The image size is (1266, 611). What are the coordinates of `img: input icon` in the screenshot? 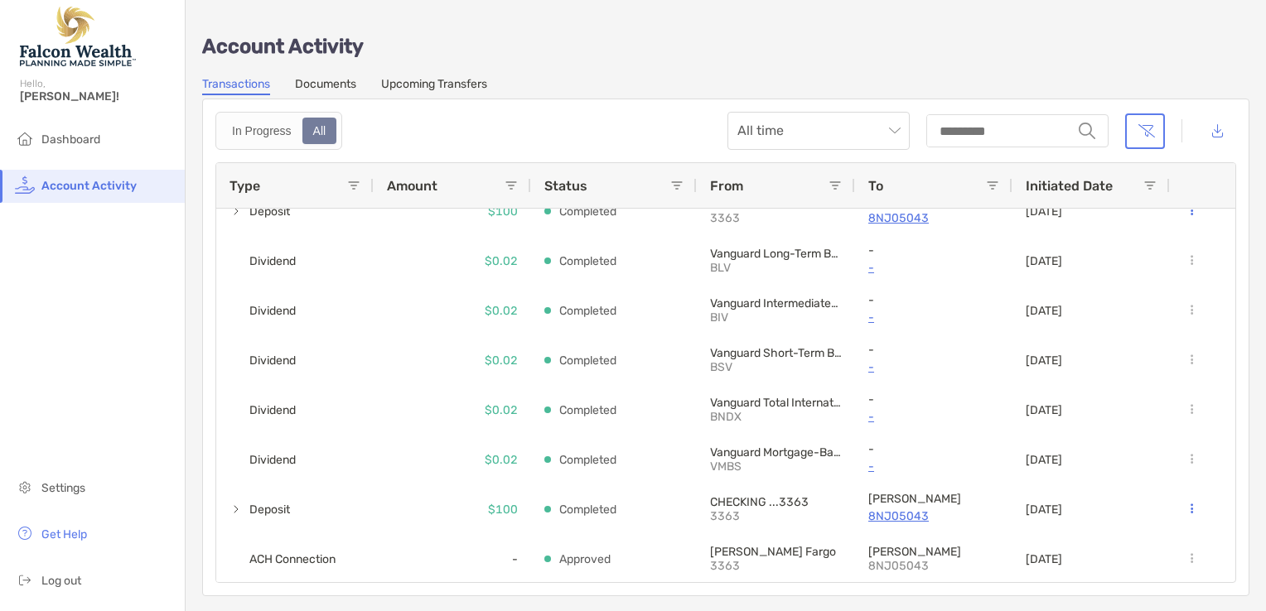 It's located at (1087, 131).